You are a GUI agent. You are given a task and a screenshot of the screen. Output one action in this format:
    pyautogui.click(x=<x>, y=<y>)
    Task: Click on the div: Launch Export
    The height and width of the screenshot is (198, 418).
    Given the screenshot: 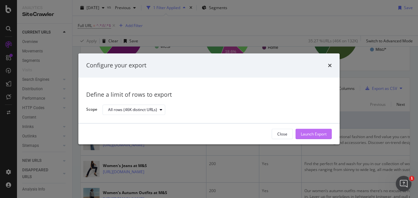 What is the action you would take?
    pyautogui.click(x=313, y=134)
    